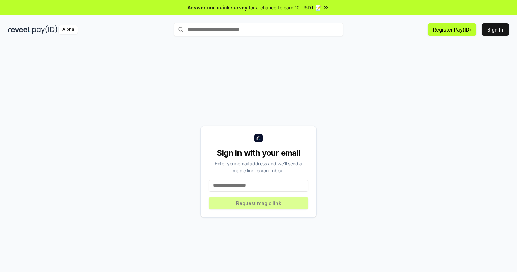  Describe the element at coordinates (19, 29) in the screenshot. I see `img: reveel_dark` at that location.